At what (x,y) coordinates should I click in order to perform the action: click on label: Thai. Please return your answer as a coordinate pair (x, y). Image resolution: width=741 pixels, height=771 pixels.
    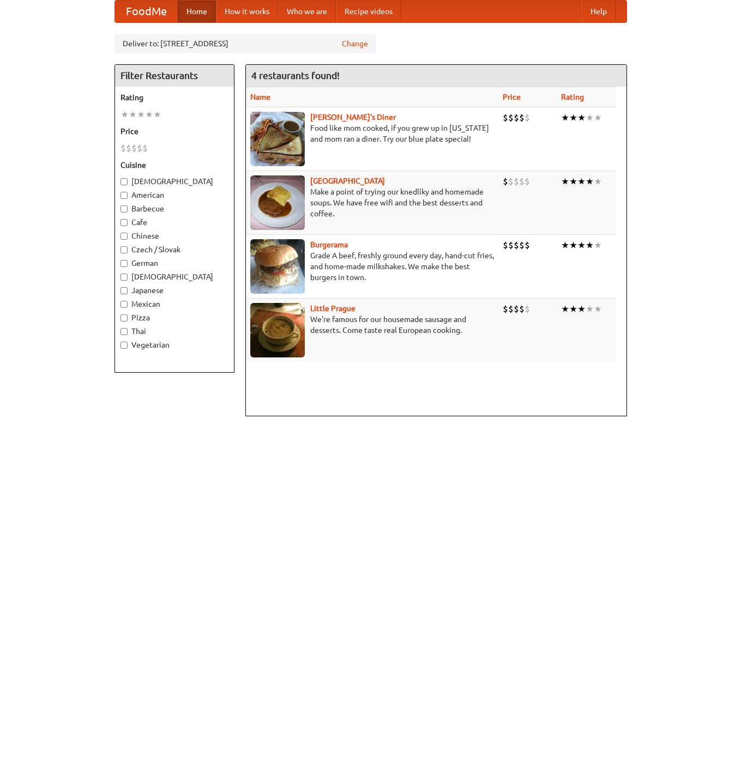
    Looking at the image, I should click on (174, 331).